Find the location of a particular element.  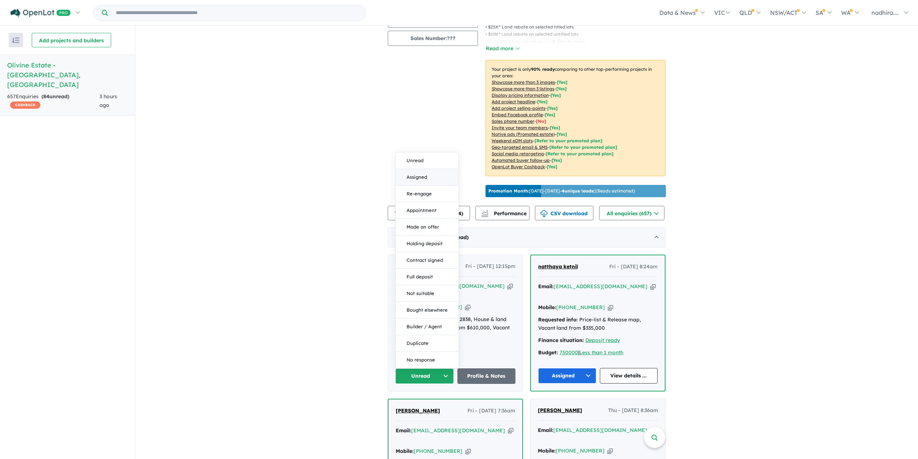

img: line-chart.svg is located at coordinates (485, 212).